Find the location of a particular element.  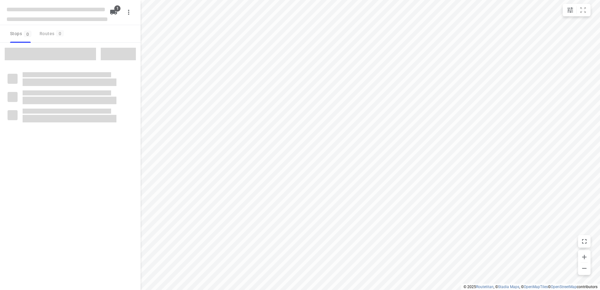

a: OpenMapTiles is located at coordinates (536, 287).